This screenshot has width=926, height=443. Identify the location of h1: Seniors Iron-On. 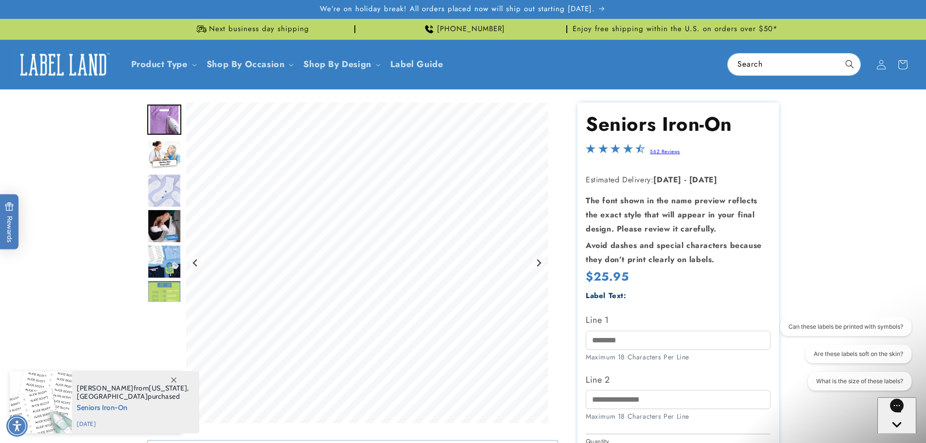
(678, 124).